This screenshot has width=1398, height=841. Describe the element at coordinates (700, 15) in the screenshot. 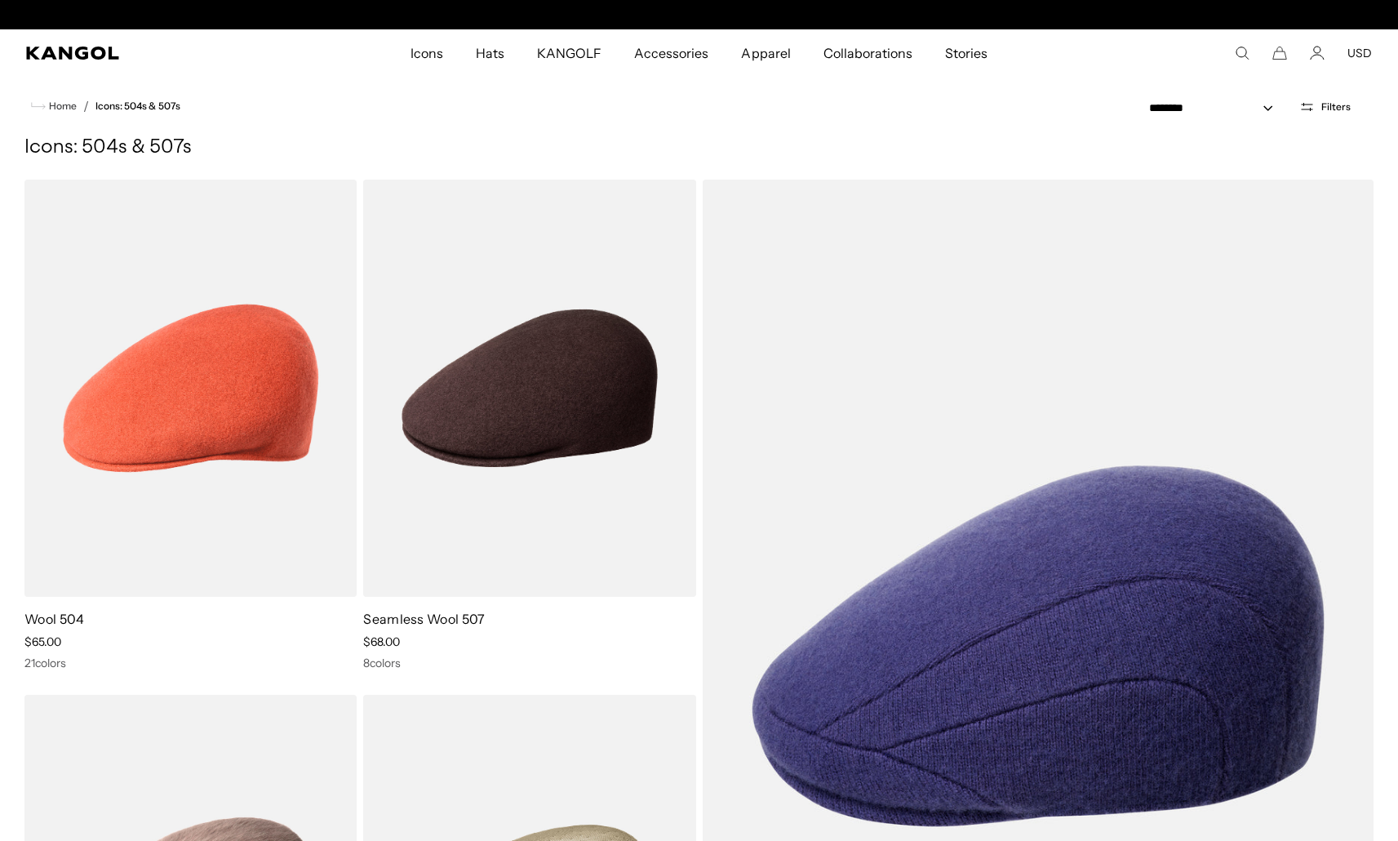

I see `div: 1 of 2` at that location.